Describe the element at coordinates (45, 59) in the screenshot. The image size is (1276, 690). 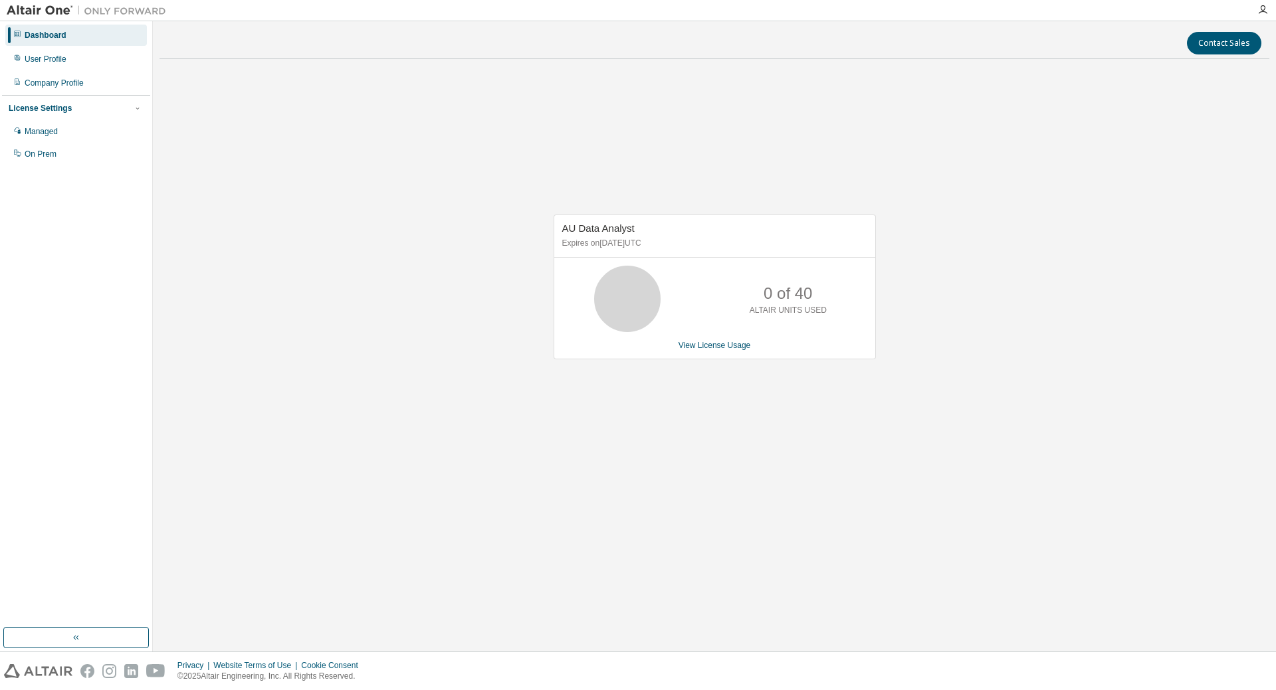
I see `div: User Profile` at that location.